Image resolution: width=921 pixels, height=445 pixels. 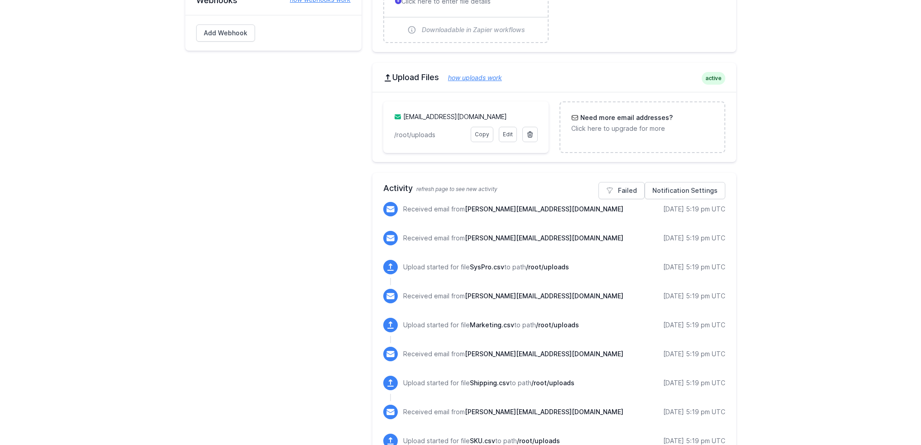 What do you see at coordinates (554, 189) in the screenshot?
I see `h2: Activity` at bounding box center [554, 189].